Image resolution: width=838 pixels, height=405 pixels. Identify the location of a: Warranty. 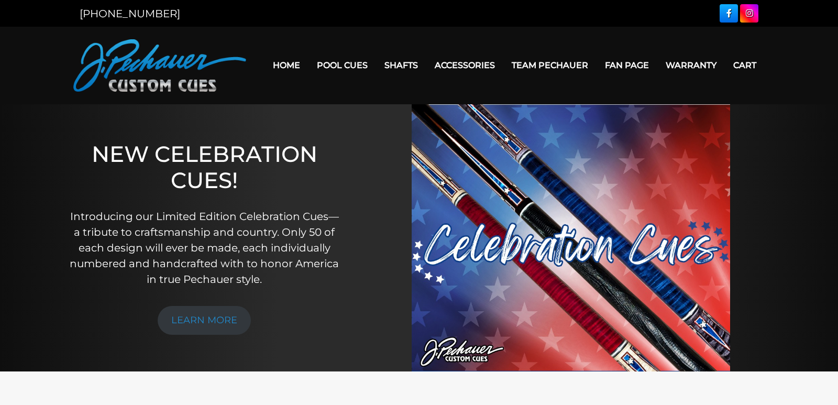
(691, 65).